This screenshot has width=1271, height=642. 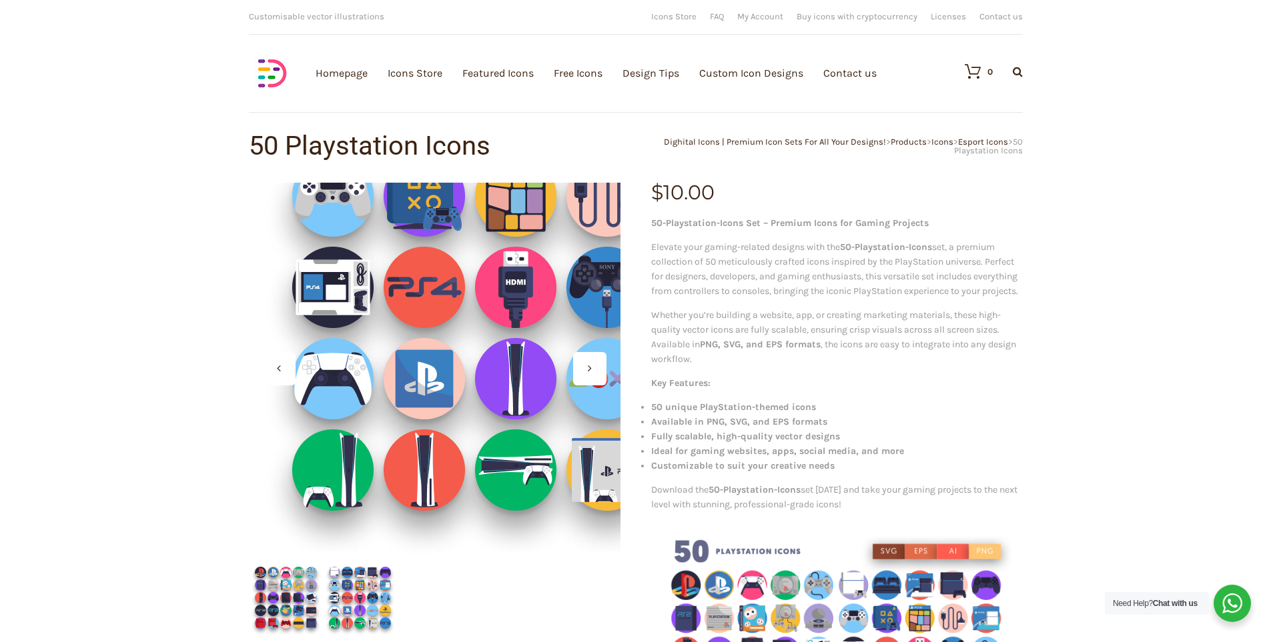 What do you see at coordinates (1155, 604) in the screenshot?
I see `span: Need Help?` at bounding box center [1155, 604].